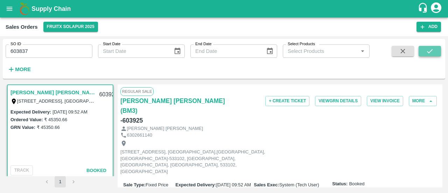 The height and width of the screenshot is (193, 448). I want to click on button: Open, so click(362, 51).